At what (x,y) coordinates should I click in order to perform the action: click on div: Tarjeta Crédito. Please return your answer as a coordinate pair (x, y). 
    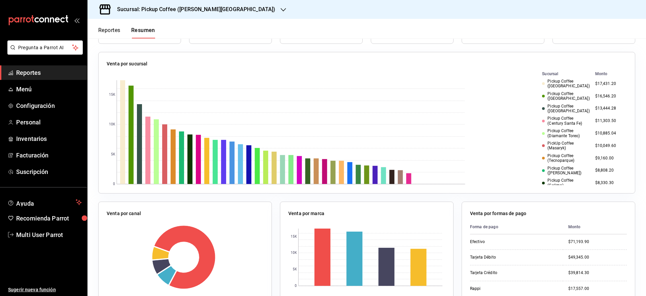
    Looking at the image, I should click on (504, 272).